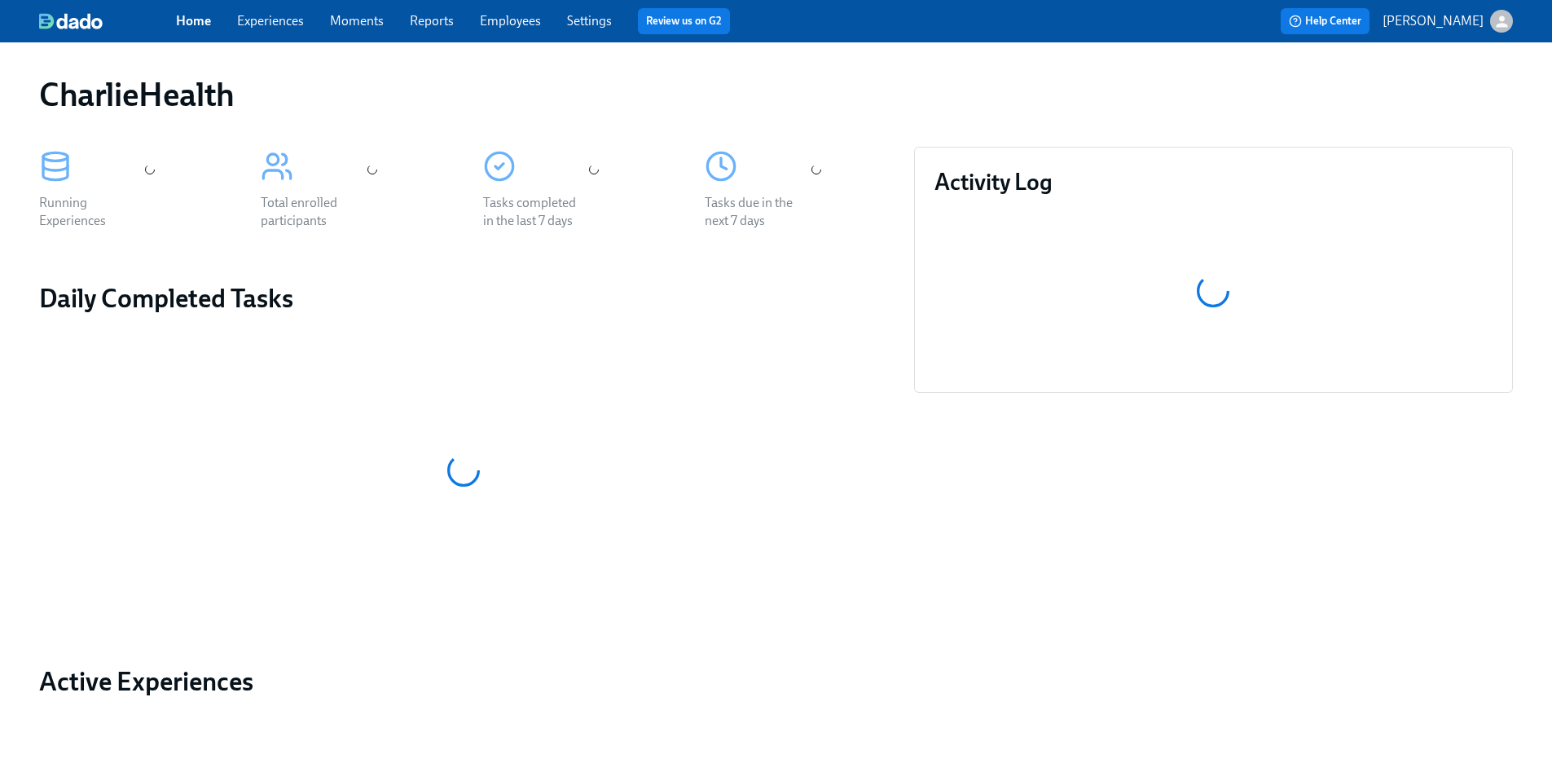 The height and width of the screenshot is (781, 1552). What do you see at coordinates (137, 95) in the screenshot?
I see `h1: CharlieHealth` at bounding box center [137, 95].